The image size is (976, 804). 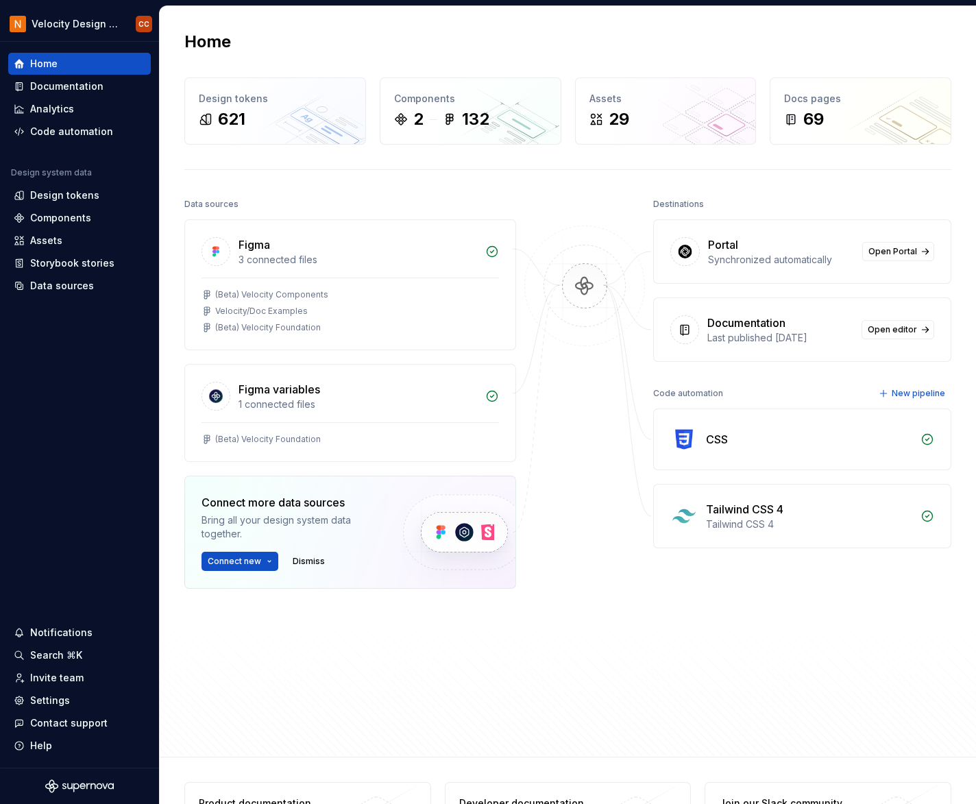 What do you see at coordinates (860, 111) in the screenshot?
I see `a: Docs pages69` at bounding box center [860, 111].